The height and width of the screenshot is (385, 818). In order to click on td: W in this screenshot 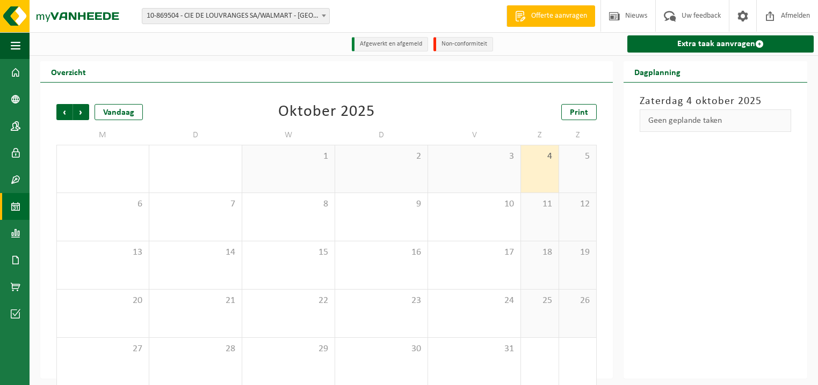, I will do `click(288, 135)`.